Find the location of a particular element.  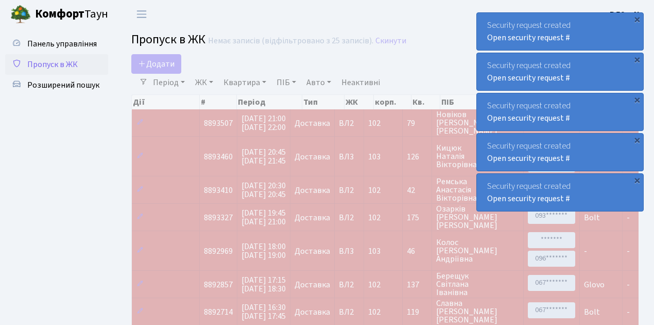

span: 119 is located at coordinates (417, 312).